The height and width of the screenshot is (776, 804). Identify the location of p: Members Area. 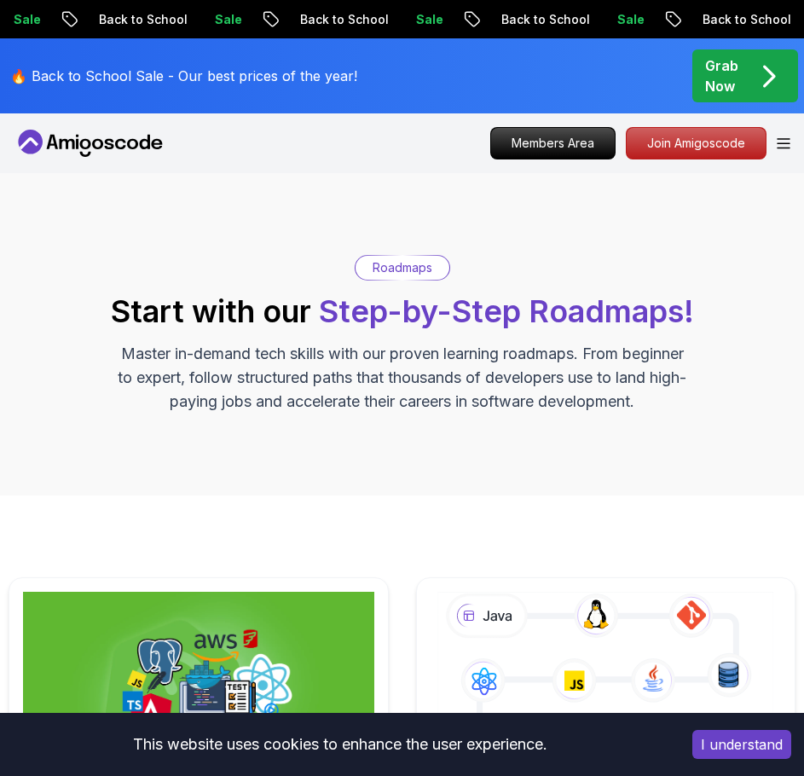
(552, 143).